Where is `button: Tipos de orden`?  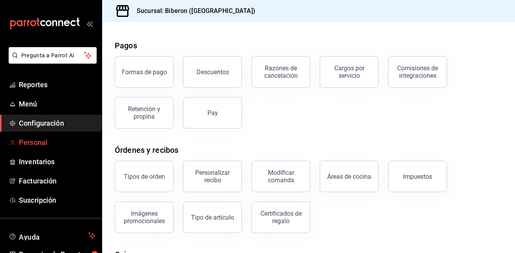 button: Tipos de orden is located at coordinates (144, 176).